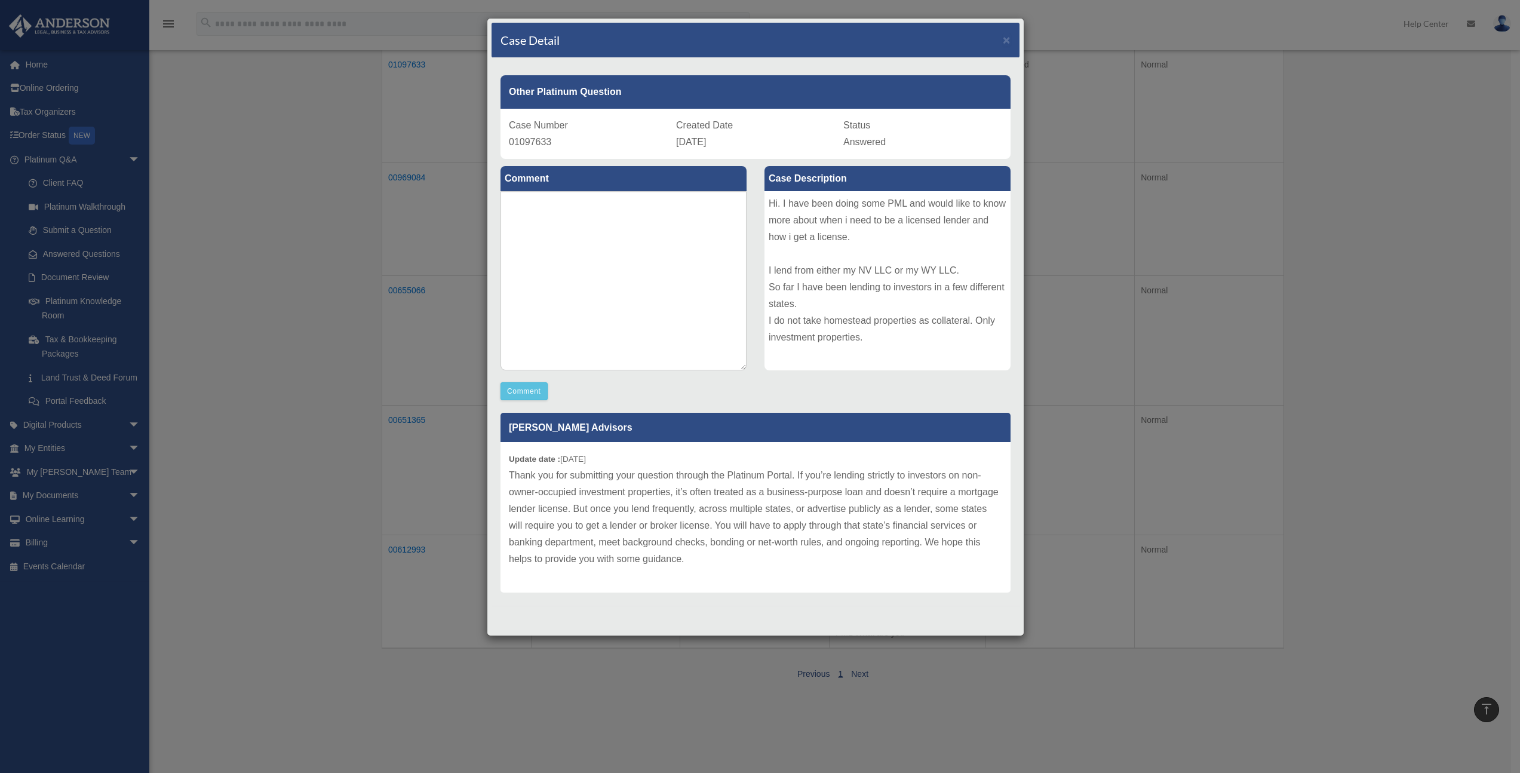 This screenshot has width=1520, height=773. I want to click on div: Other Platinum Question, so click(756, 92).